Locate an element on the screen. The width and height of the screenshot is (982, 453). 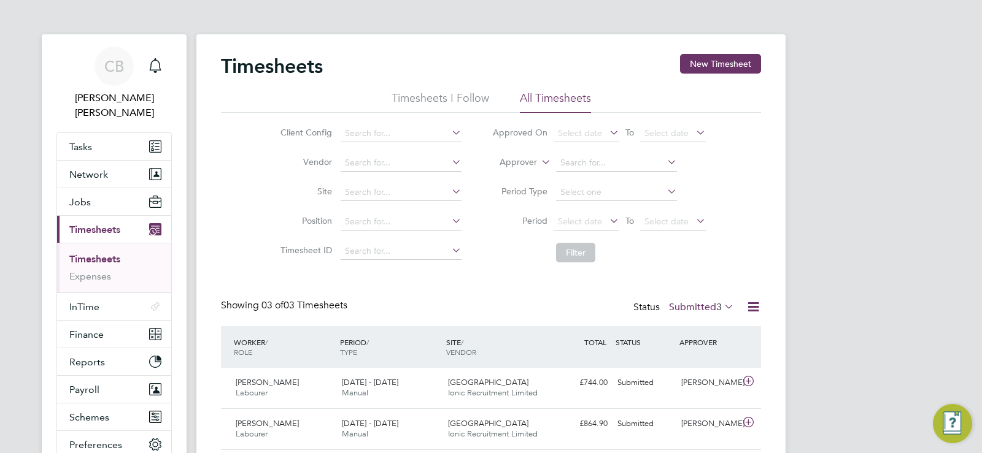
span: InTime is located at coordinates (84, 307).